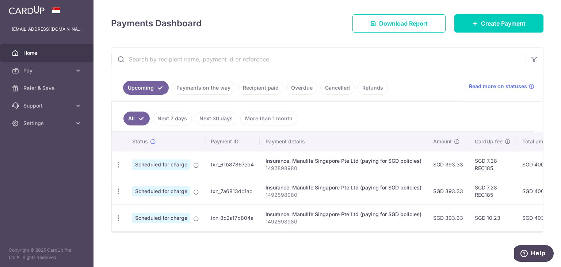  What do you see at coordinates (399, 23) in the screenshot?
I see `a: Download Report` at bounding box center [399, 23].